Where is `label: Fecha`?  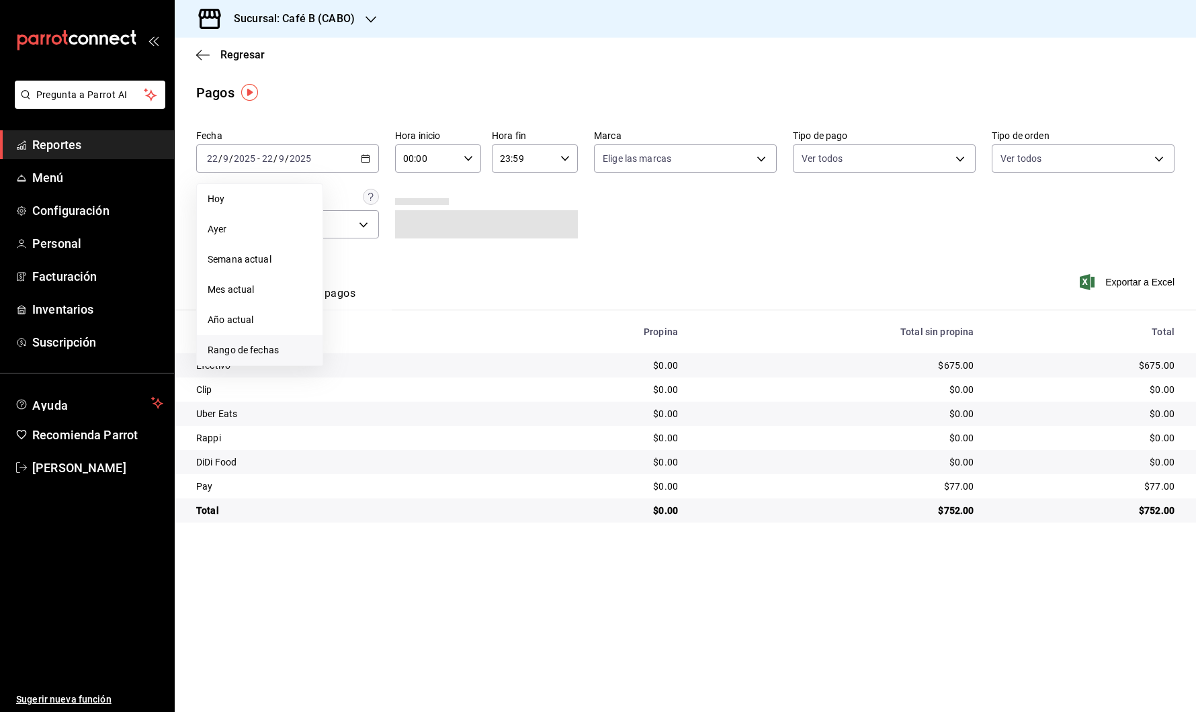
label: Fecha is located at coordinates (288, 136).